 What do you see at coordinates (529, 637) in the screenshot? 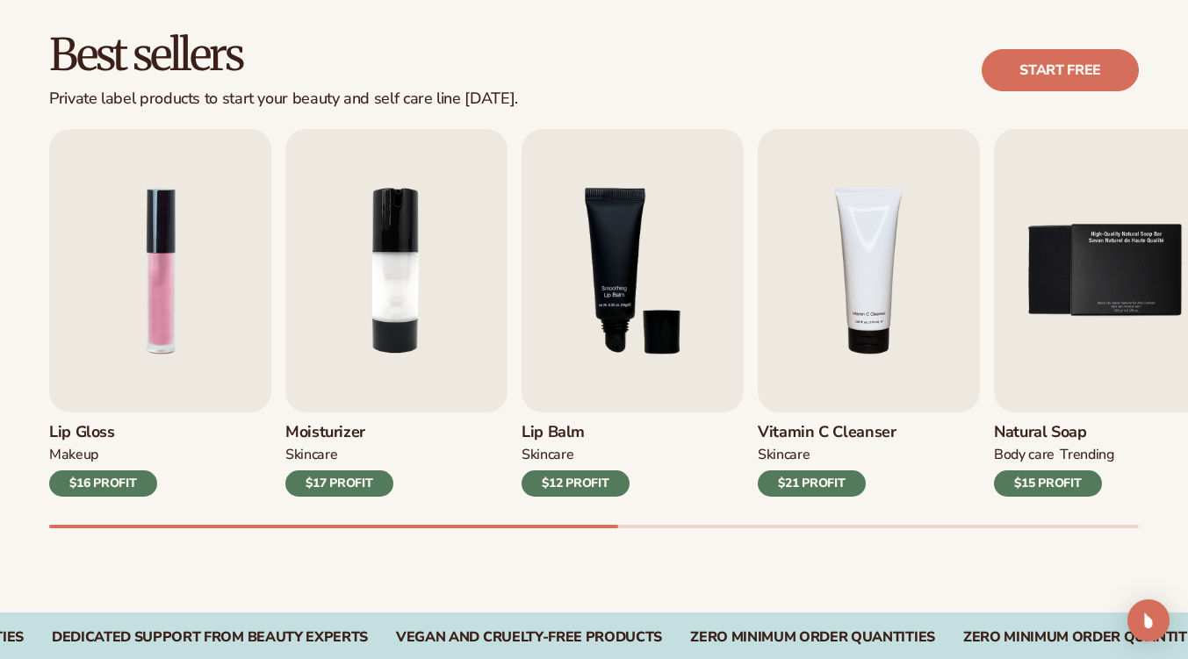
I see `div: Vegan and Cruelty-Free Products` at bounding box center [529, 637].